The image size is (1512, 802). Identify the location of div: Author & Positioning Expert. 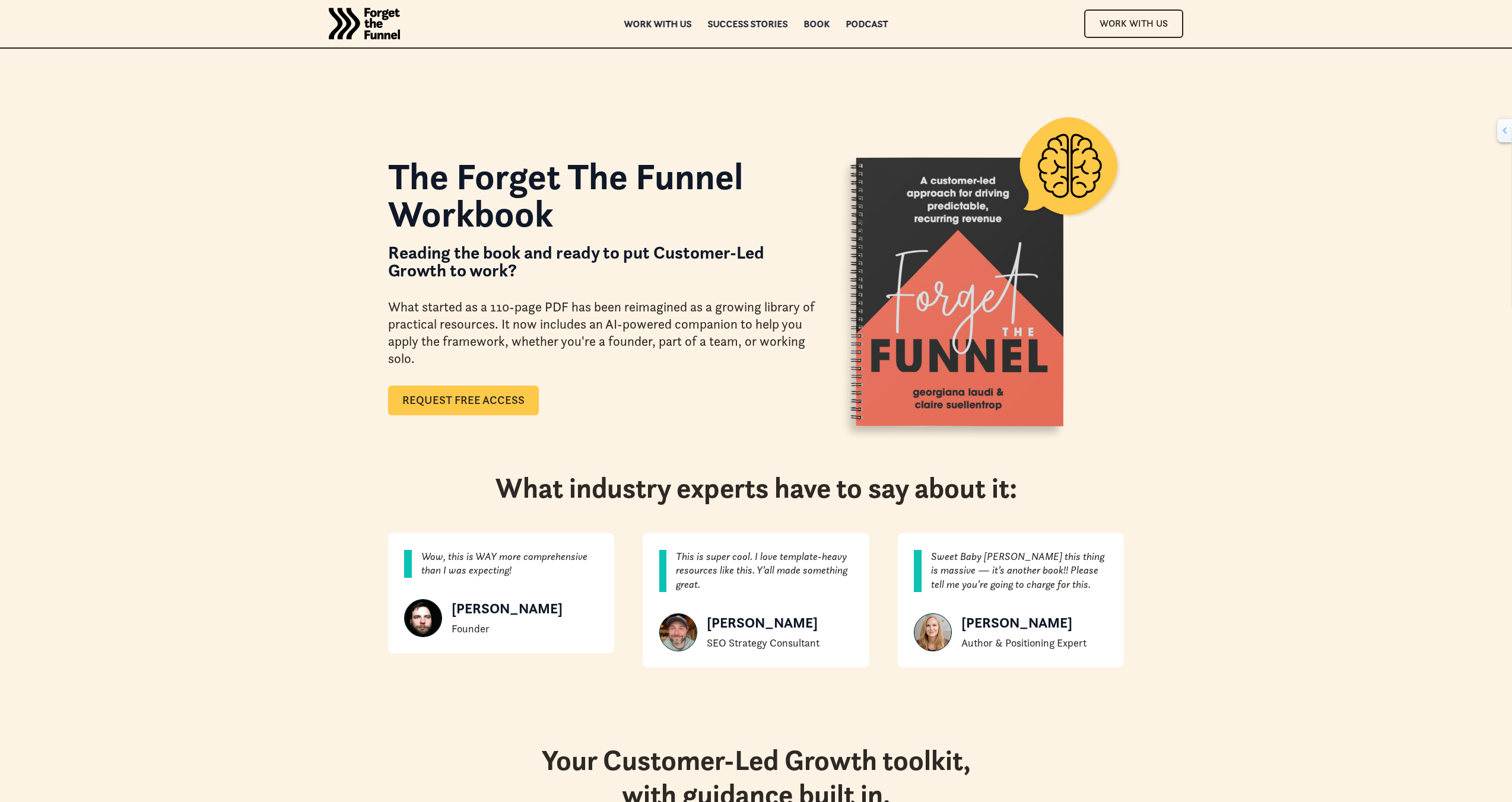
(1023, 643).